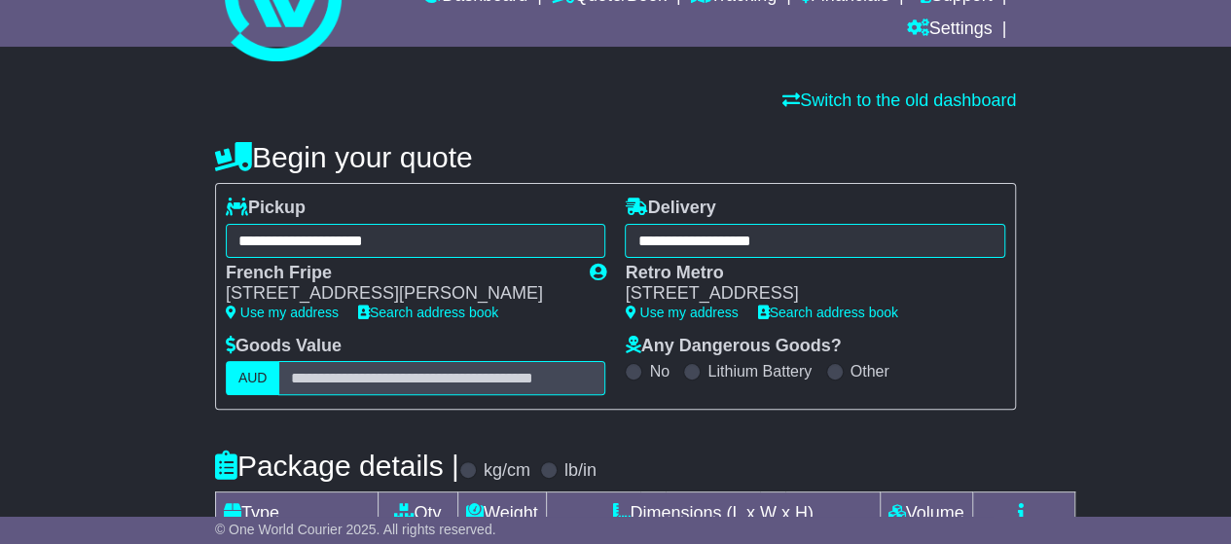  What do you see at coordinates (296, 514) in the screenshot?
I see `td: Type` at bounding box center [296, 514].